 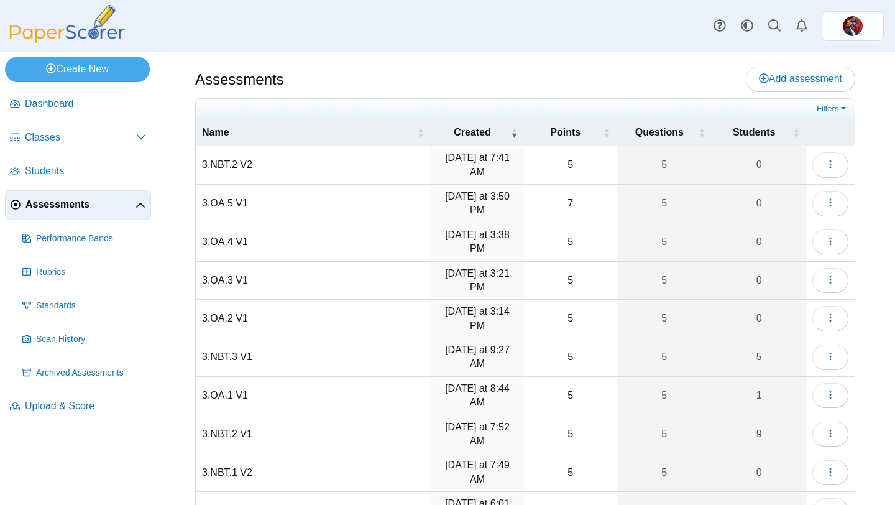 I want to click on a: 1, so click(x=759, y=395).